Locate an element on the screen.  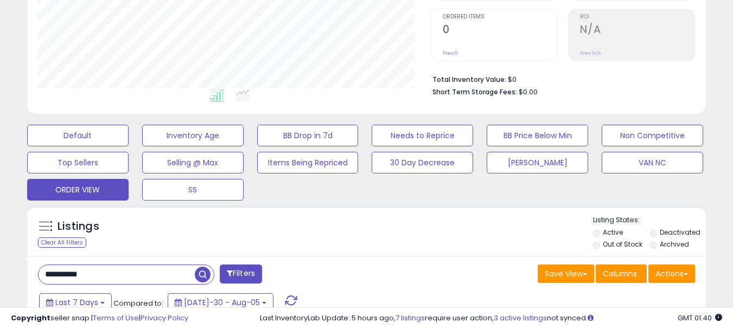
small: Prev: N/A is located at coordinates (590, 53).